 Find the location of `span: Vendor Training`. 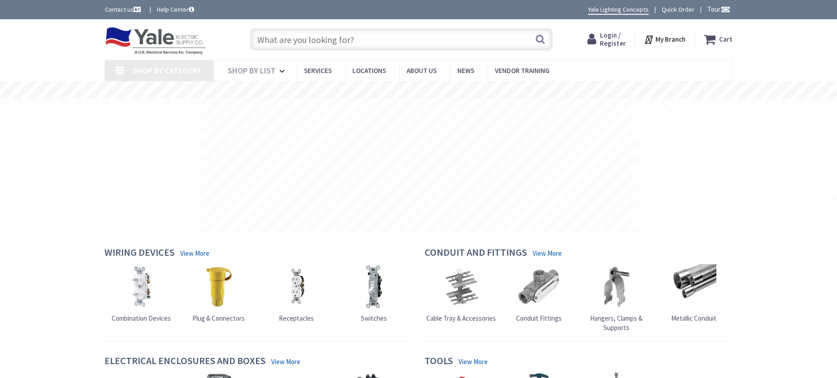

span: Vendor Training is located at coordinates (522, 70).